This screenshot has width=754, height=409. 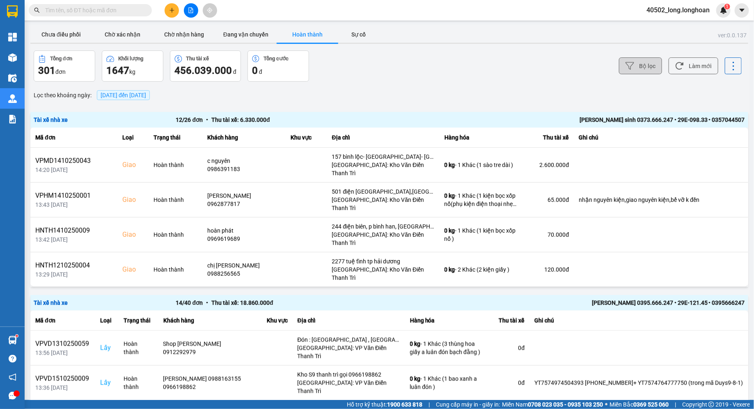 What do you see at coordinates (318, 120) in the screenshot?
I see `div: 12 / 26 đơn Thu tài xế: 6.330.000 đ` at bounding box center [318, 120].